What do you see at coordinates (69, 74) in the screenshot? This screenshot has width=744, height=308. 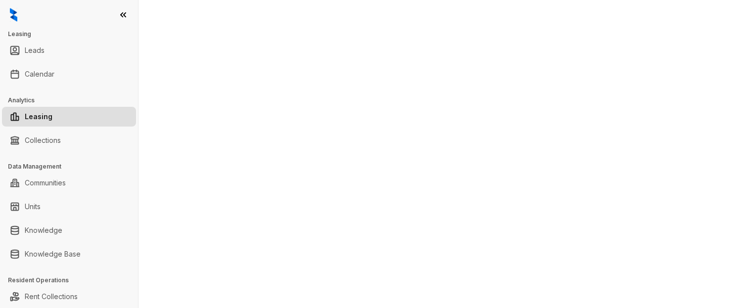 I see `li: Calendar` at bounding box center [69, 74].